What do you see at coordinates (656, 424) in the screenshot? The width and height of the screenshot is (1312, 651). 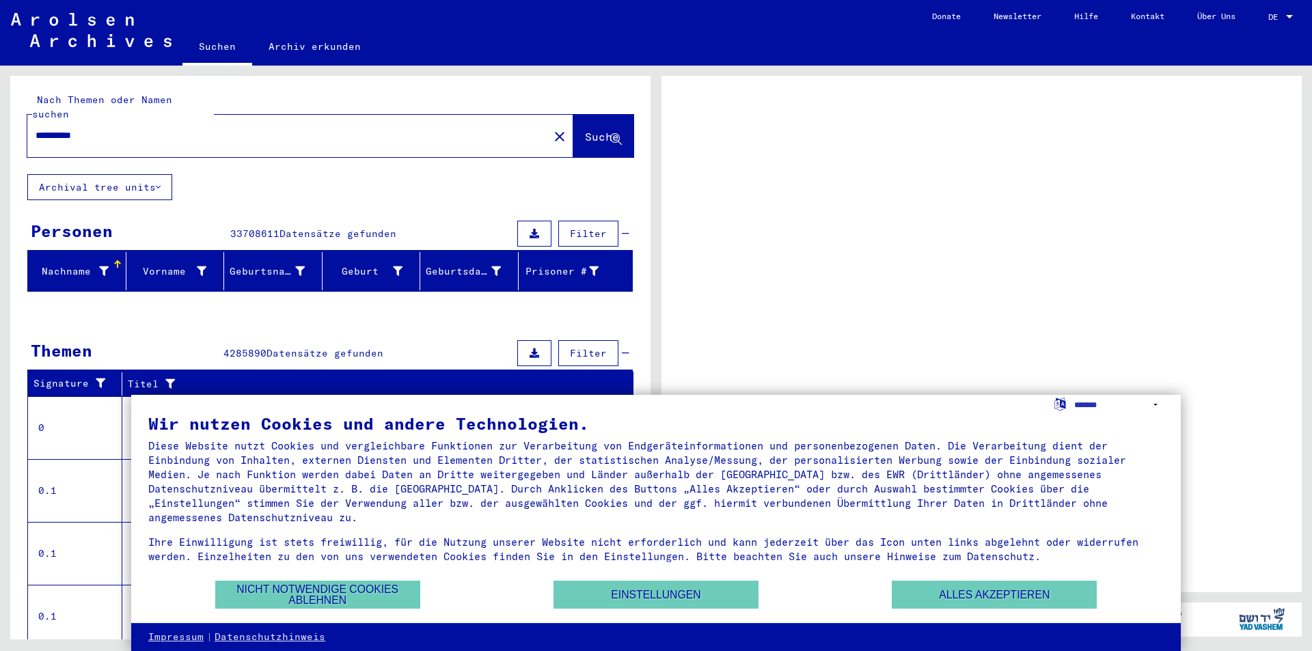 I see `div: Wir nutzen Cookies und andere Technologien.` at bounding box center [656, 424].